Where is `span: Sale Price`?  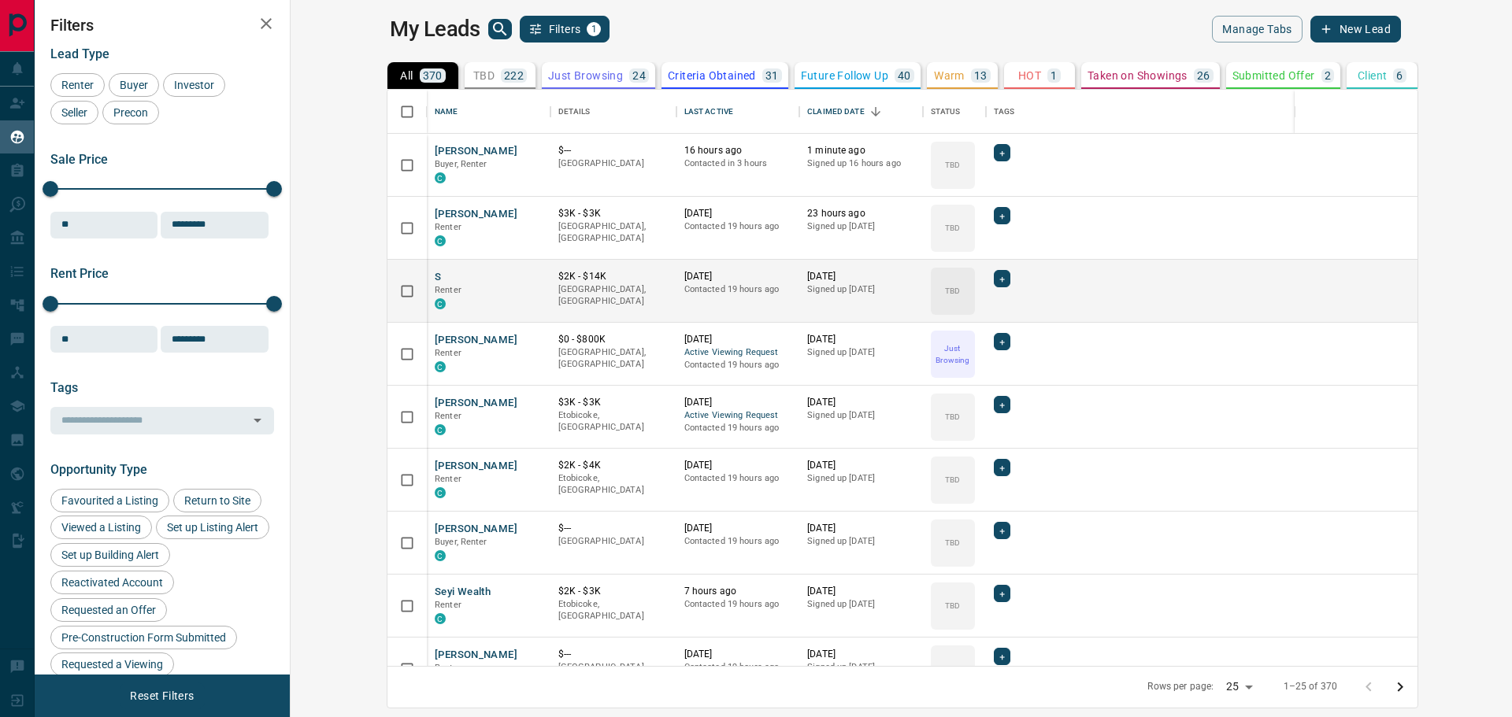
span: Sale Price is located at coordinates (79, 159).